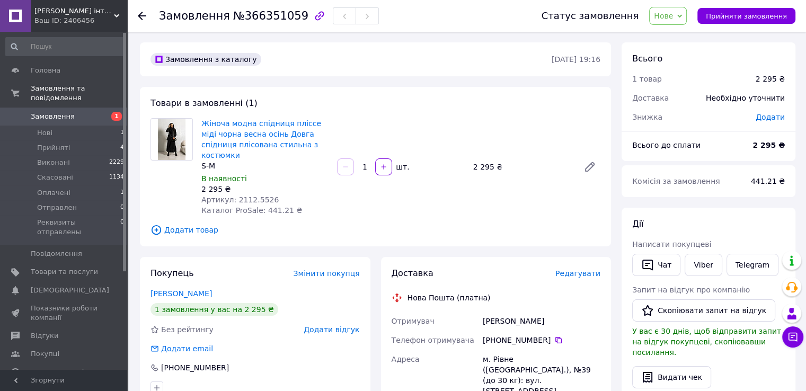 This screenshot has width=806, height=391. What do you see at coordinates (117, 178) in the screenshot?
I see `span: 1134` at bounding box center [117, 178].